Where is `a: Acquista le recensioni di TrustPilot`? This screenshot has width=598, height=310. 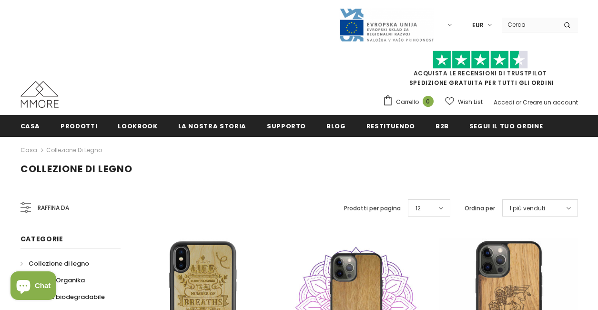 a: Acquista le recensioni di TrustPilot is located at coordinates (481, 73).